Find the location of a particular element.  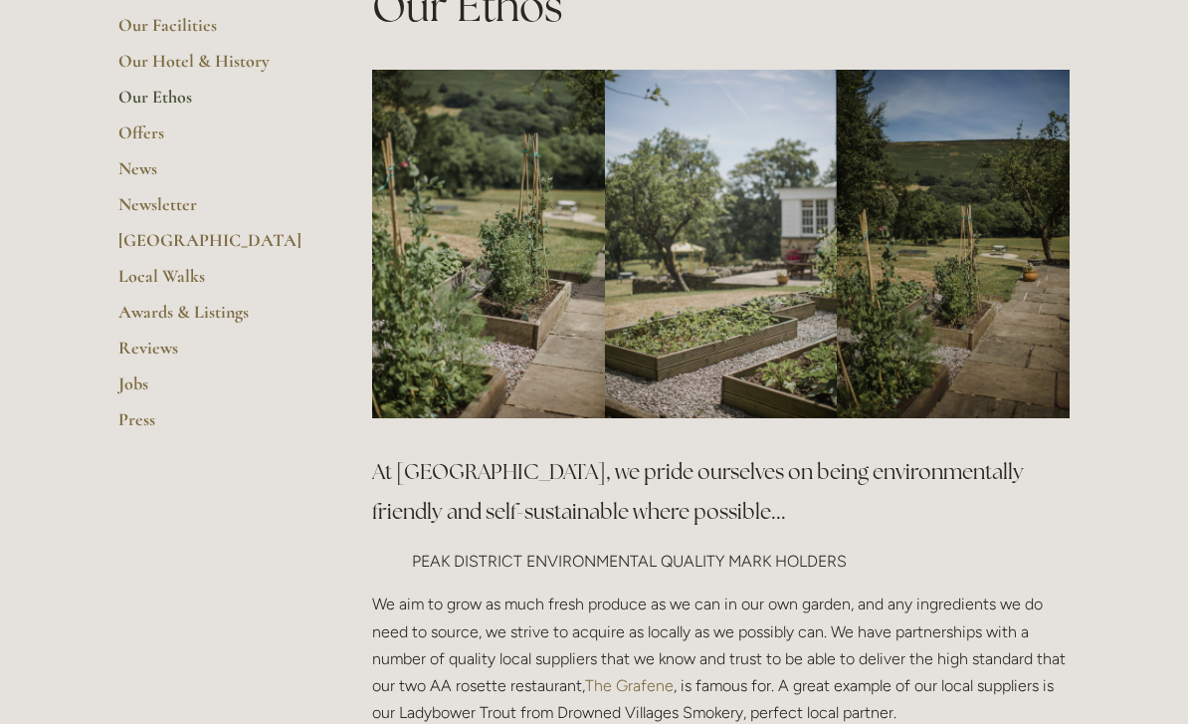

a: Jobs is located at coordinates (213, 390).